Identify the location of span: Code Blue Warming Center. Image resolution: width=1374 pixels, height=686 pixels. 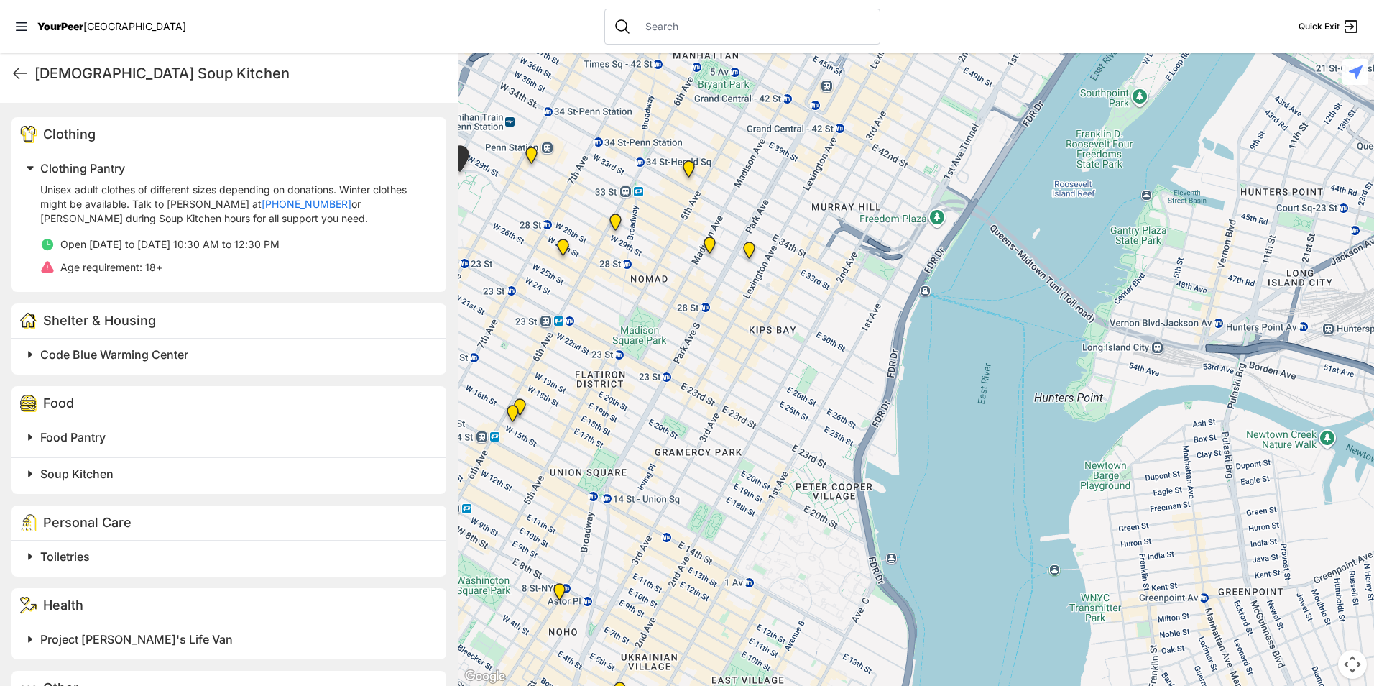
(114, 354).